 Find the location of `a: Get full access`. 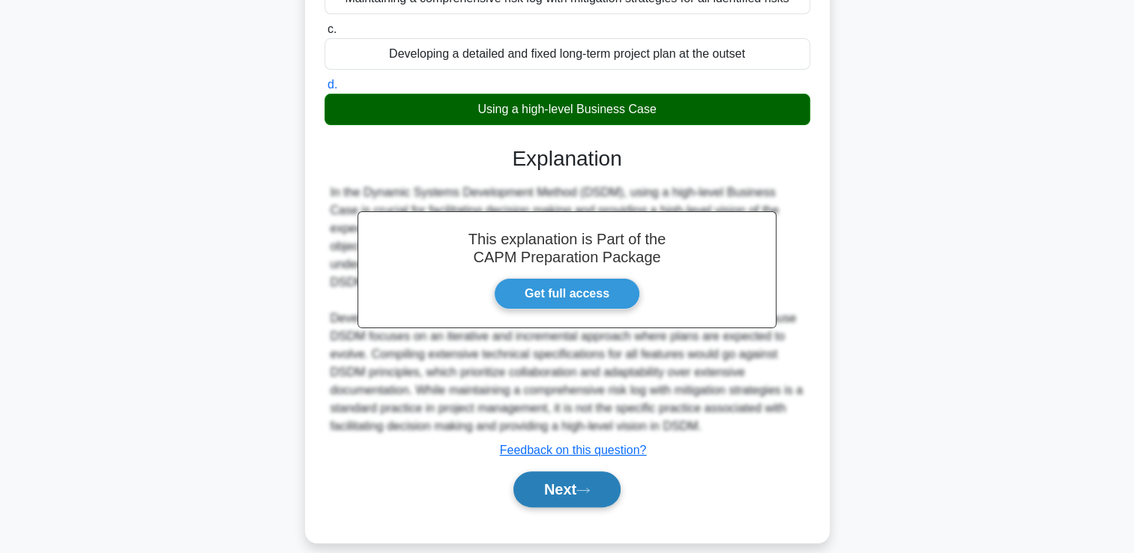

a: Get full access is located at coordinates (567, 294).